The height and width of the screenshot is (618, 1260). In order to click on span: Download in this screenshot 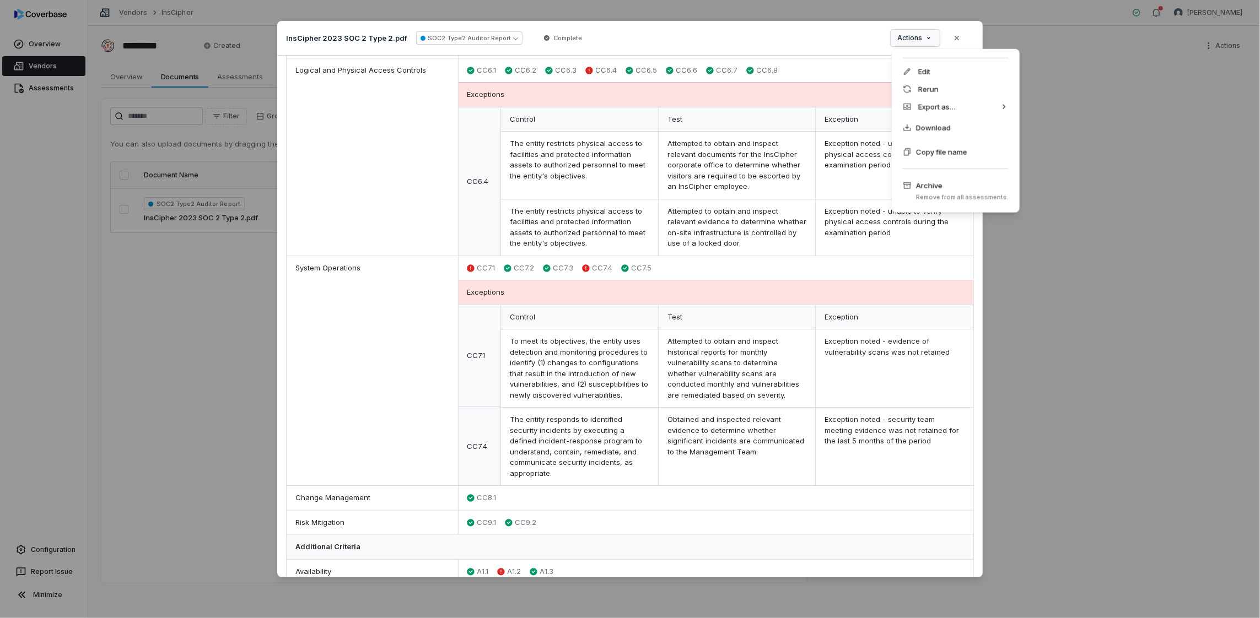, I will do `click(933, 128)`.